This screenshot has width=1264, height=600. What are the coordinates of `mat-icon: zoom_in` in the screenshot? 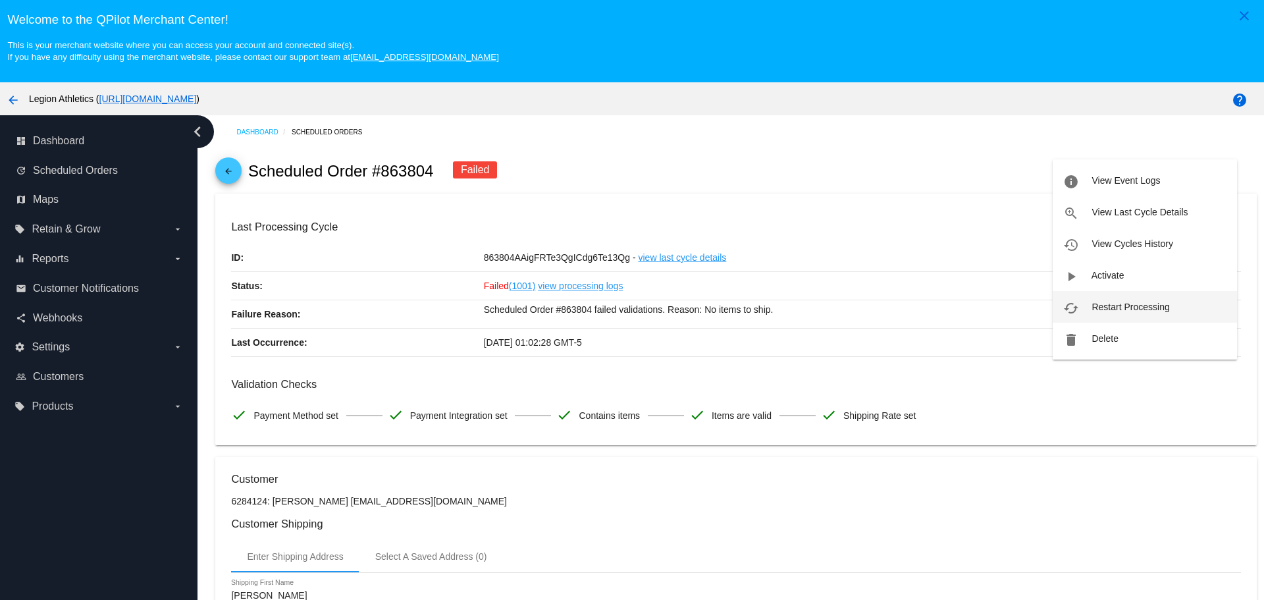 It's located at (1071, 213).